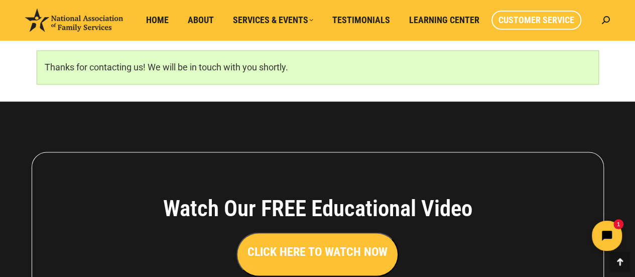 Image resolution: width=635 pixels, height=277 pixels. What do you see at coordinates (201, 20) in the screenshot?
I see `span: About` at bounding box center [201, 20].